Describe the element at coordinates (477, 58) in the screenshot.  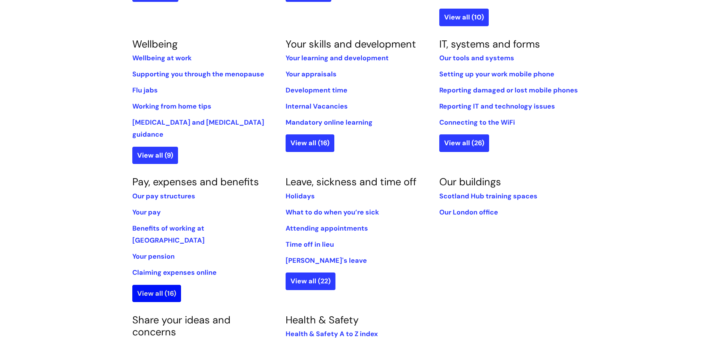
I see `a: Our tools and systems` at that location.